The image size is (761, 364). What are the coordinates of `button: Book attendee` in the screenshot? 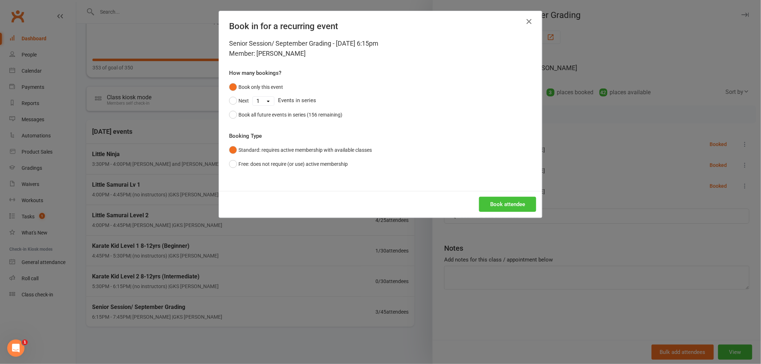 It's located at (507, 204).